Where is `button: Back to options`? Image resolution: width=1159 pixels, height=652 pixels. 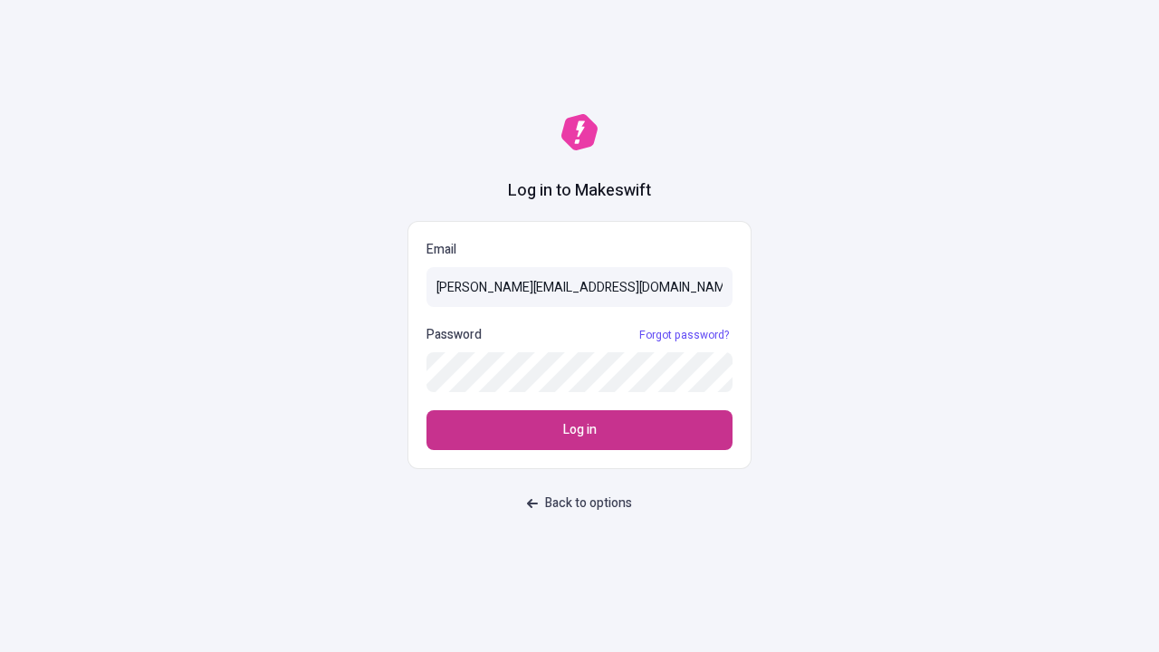 button: Back to options is located at coordinates (580, 503).